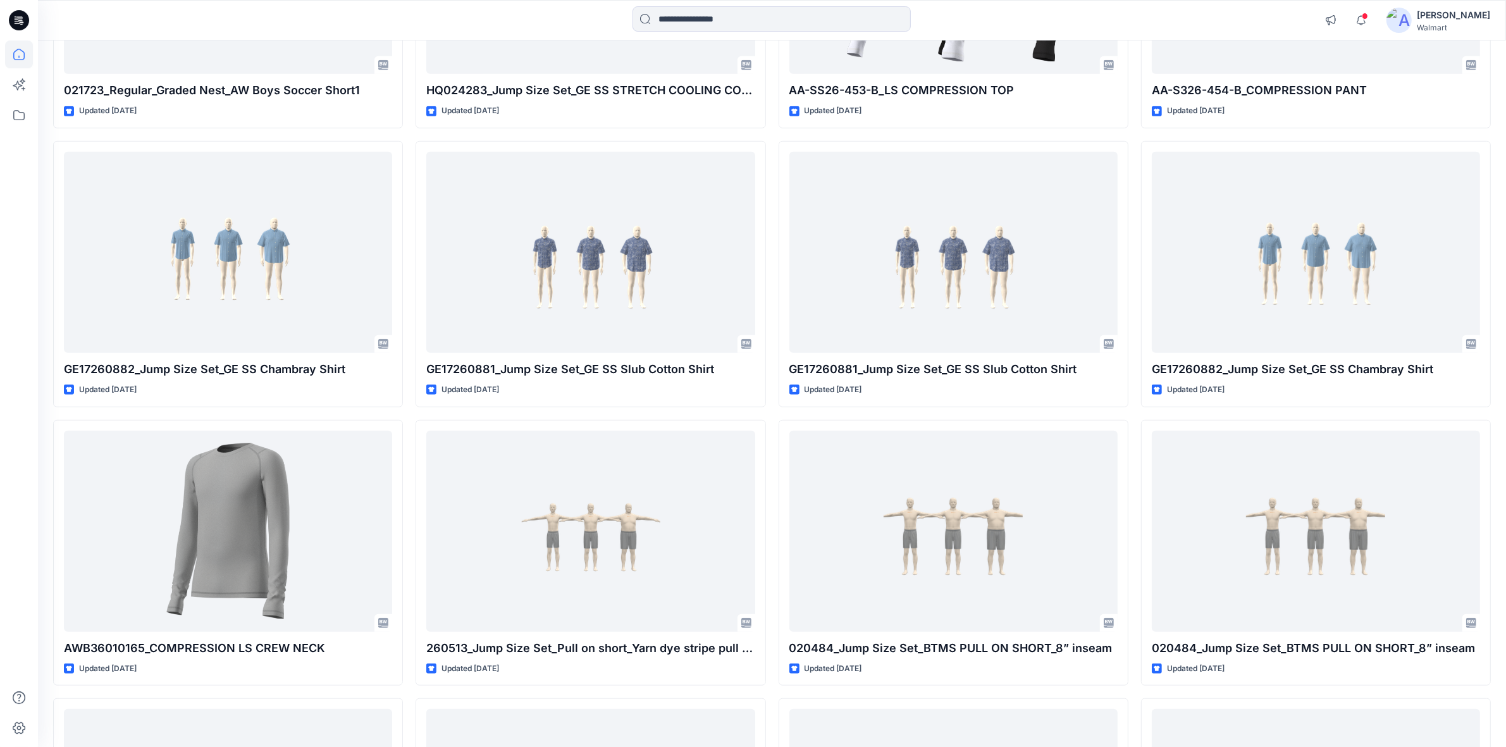  What do you see at coordinates (228, 648) in the screenshot?
I see `p: AWB36010165_COMPRESSION LS CREW NECK` at bounding box center [228, 648].